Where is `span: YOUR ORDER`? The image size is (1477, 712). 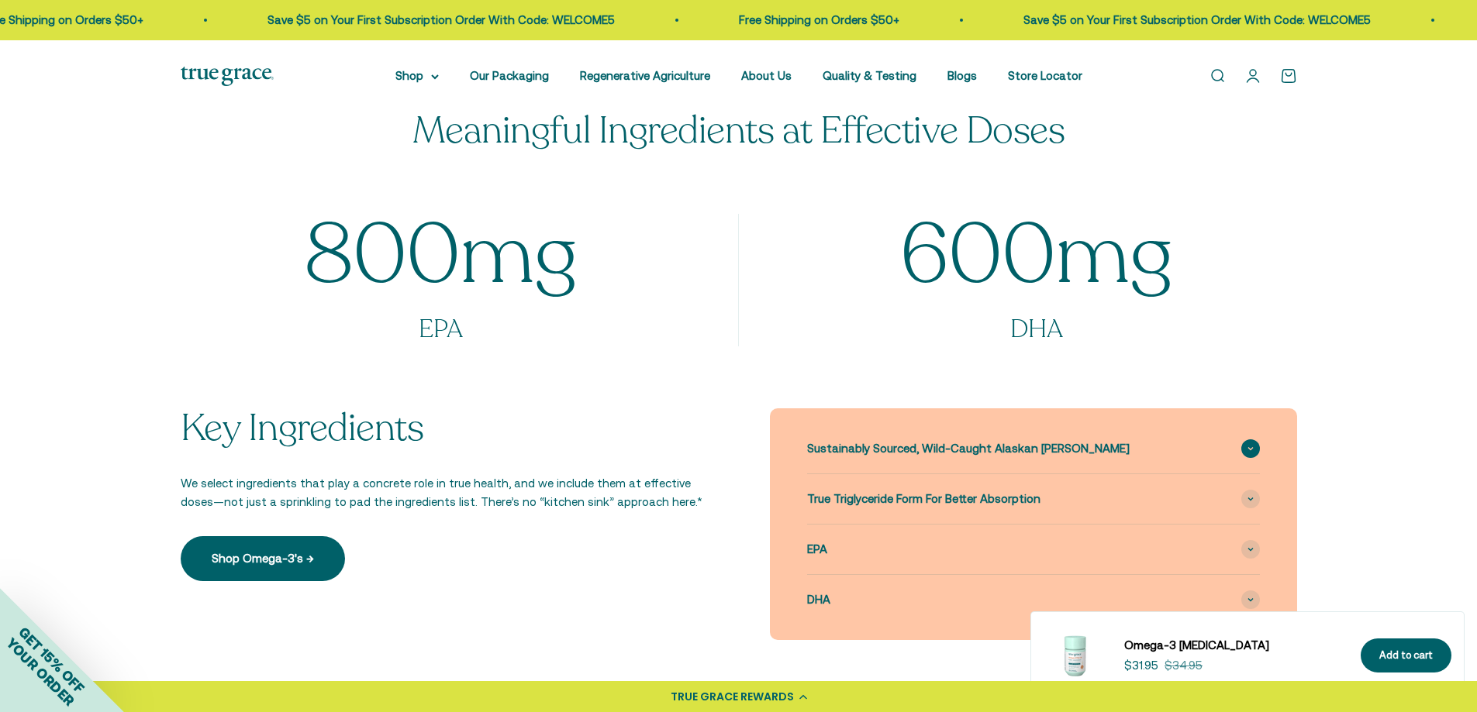 span: YOUR ORDER is located at coordinates (40, 672).